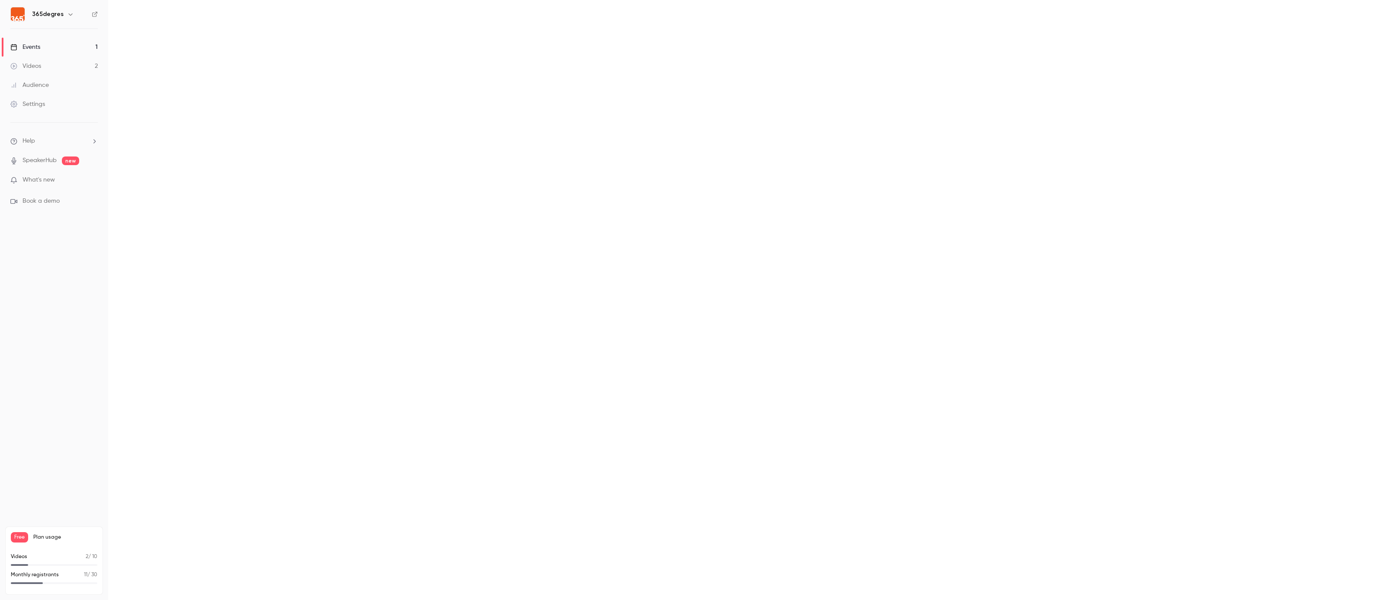 The image size is (1399, 600). Describe the element at coordinates (26, 66) in the screenshot. I see `div: Videos` at that location.